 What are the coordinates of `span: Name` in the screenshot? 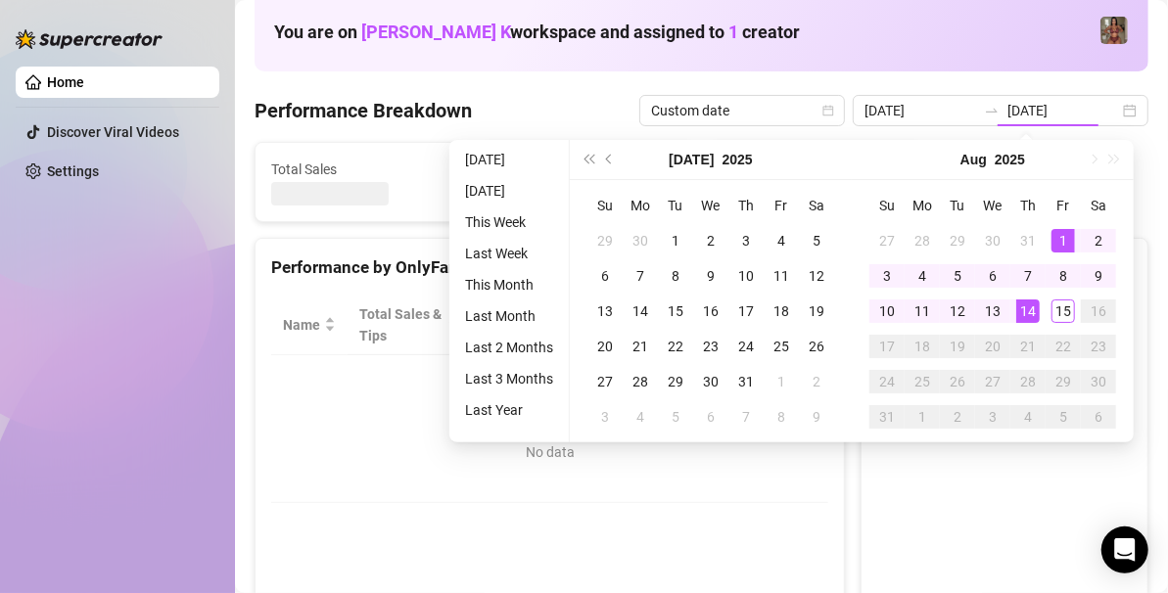 It's located at (301, 325).